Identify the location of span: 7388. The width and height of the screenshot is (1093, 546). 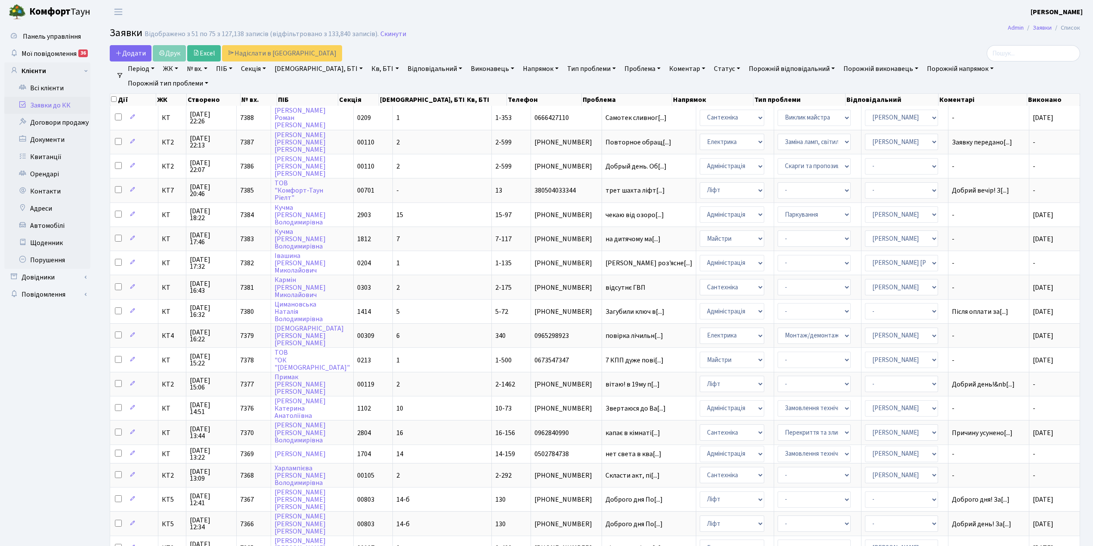
(247, 118).